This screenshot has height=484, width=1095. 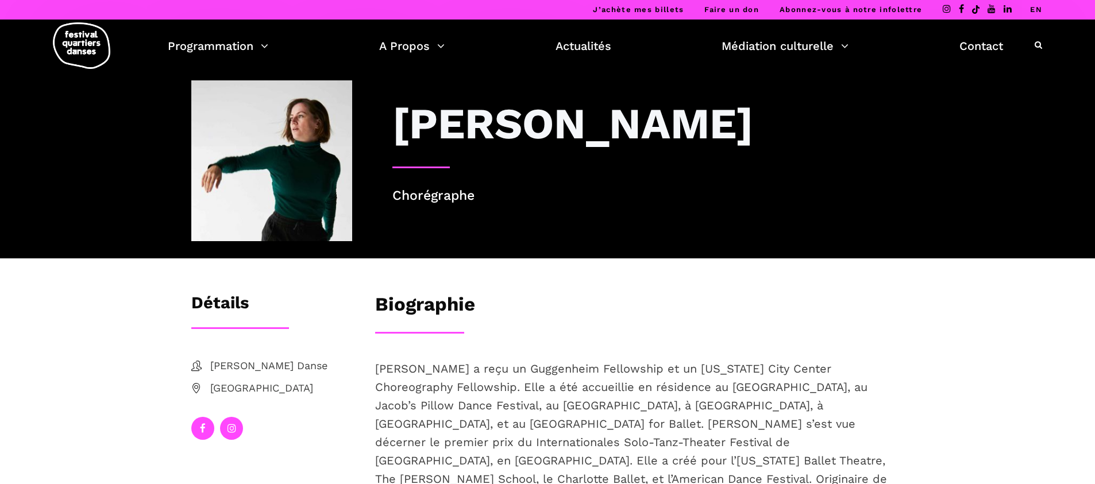 I want to click on a: J’achète mes billets, so click(x=638, y=9).